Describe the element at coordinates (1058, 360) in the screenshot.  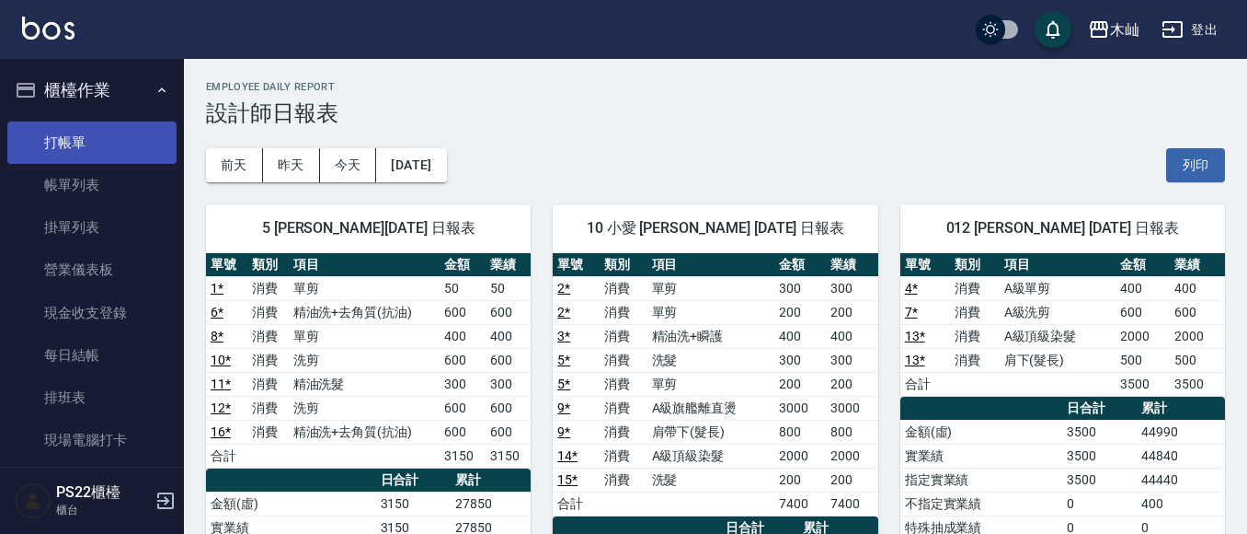
I see `td: 肩下(髮長)` at that location.